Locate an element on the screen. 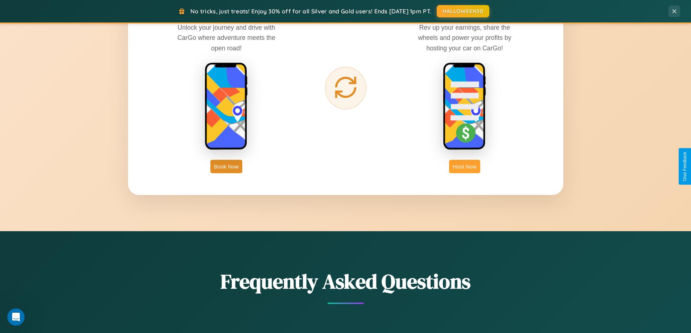  button: Book Now is located at coordinates (226, 166).